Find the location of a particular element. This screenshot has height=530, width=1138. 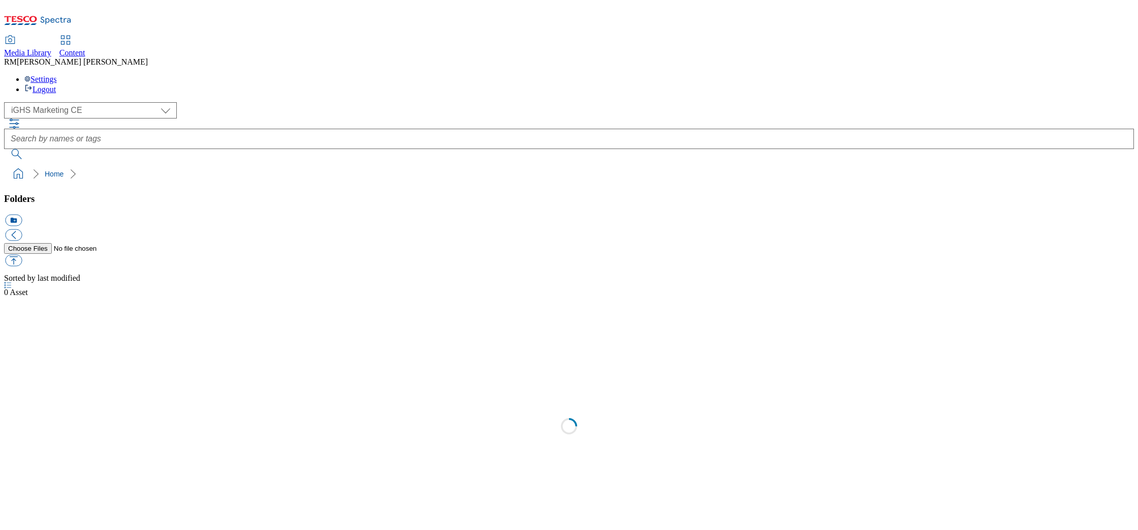

nav: breadcrumb is located at coordinates (569, 174).